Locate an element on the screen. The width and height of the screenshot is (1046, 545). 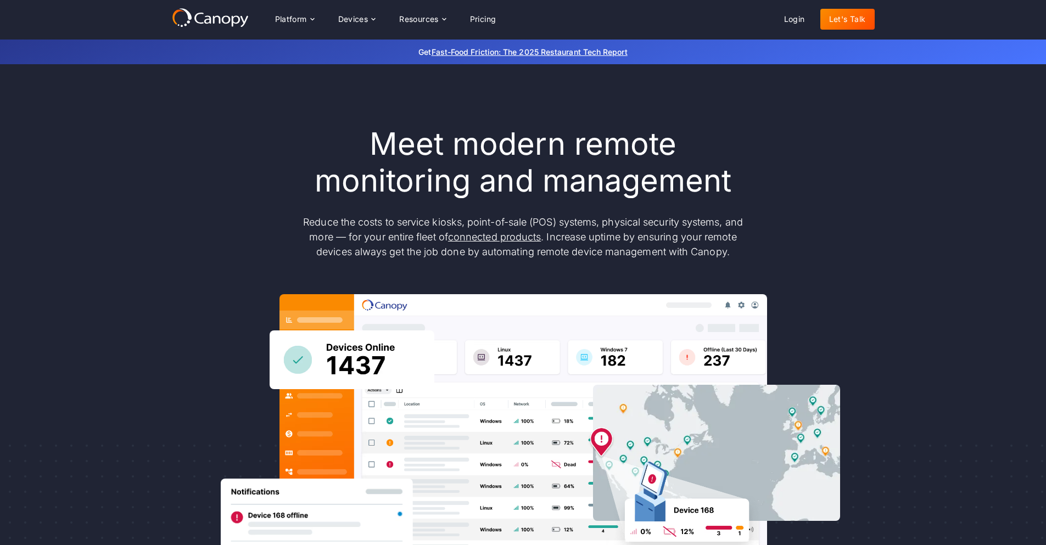
a: connected products is located at coordinates (494, 237).